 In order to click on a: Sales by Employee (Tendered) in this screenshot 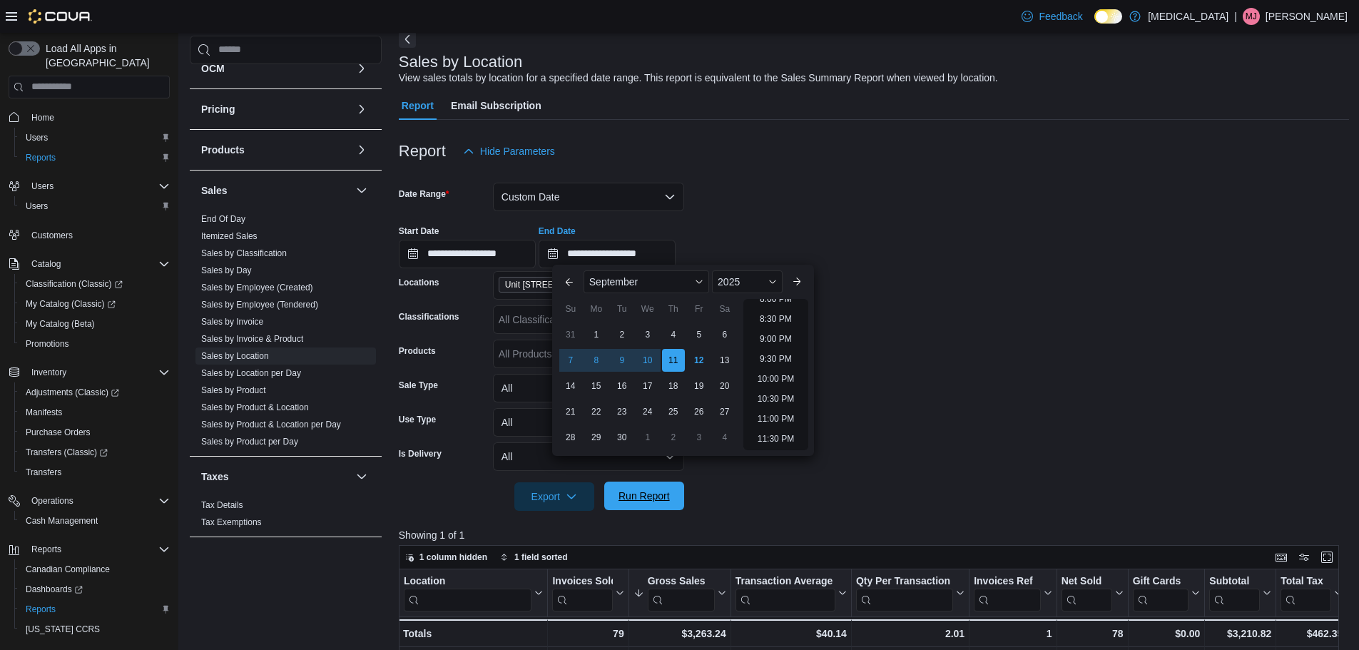, I will do `click(260, 305)`.